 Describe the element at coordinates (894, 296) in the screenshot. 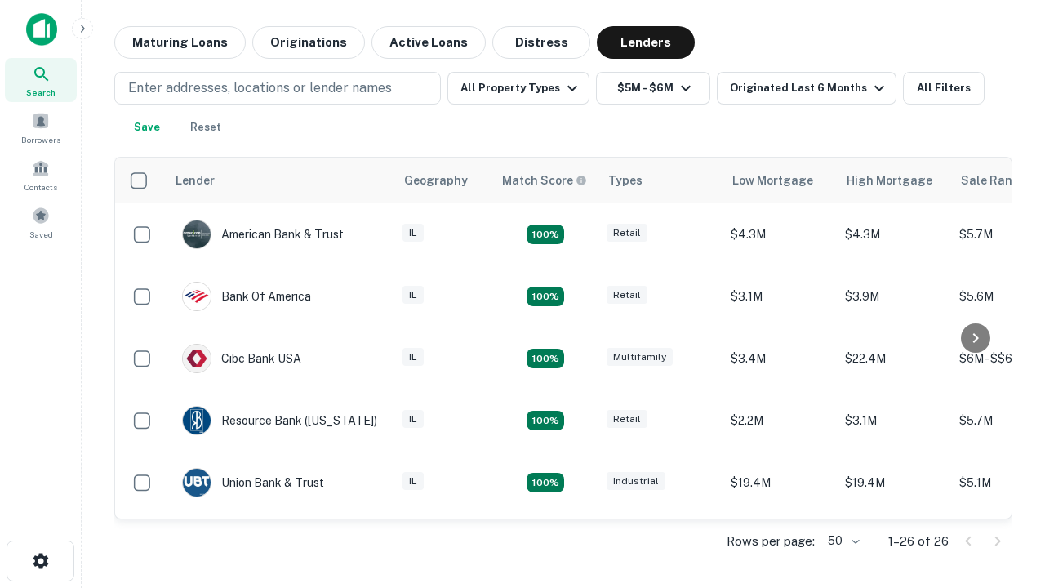

I see `td: $3.9M` at that location.